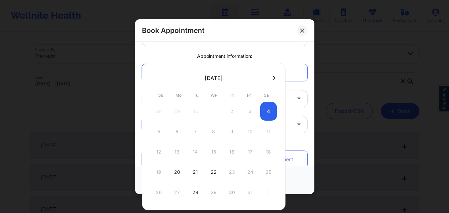 This screenshot has height=213, width=449. I want to click on a: Not Registered Patient, so click(268, 159).